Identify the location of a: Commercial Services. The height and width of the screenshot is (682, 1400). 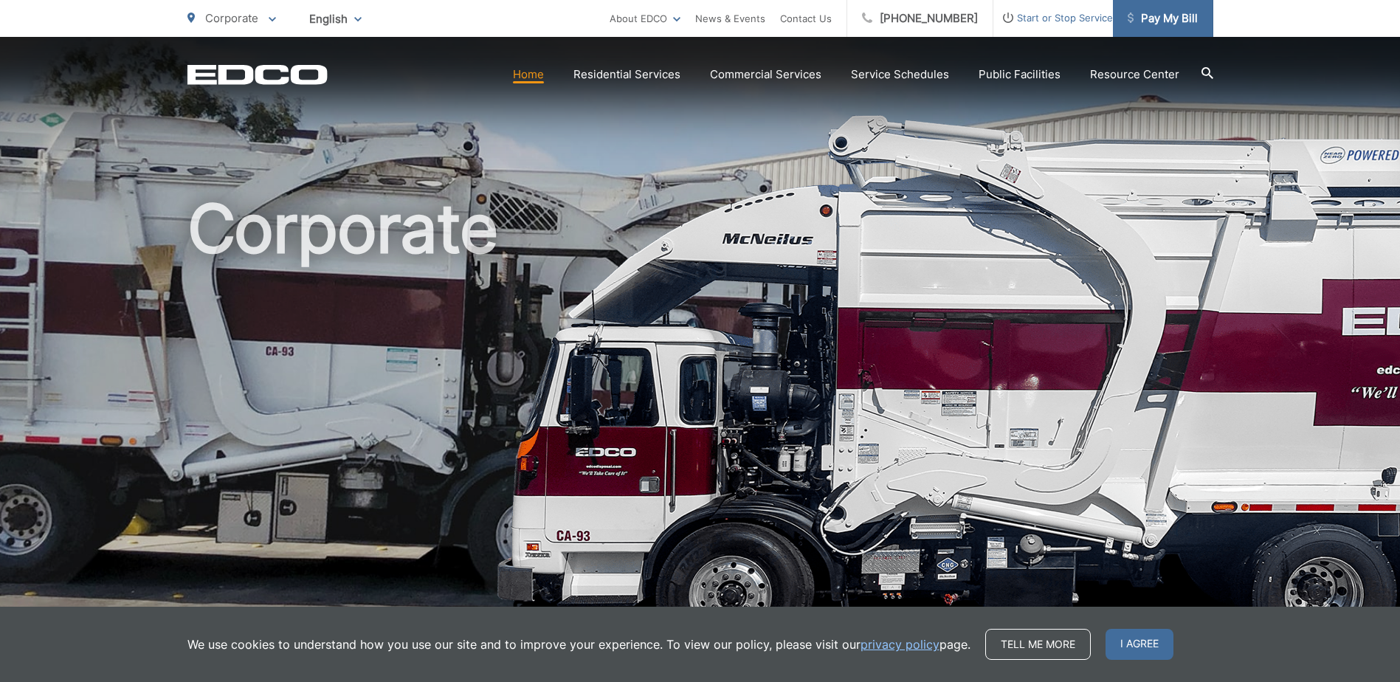
(765, 75).